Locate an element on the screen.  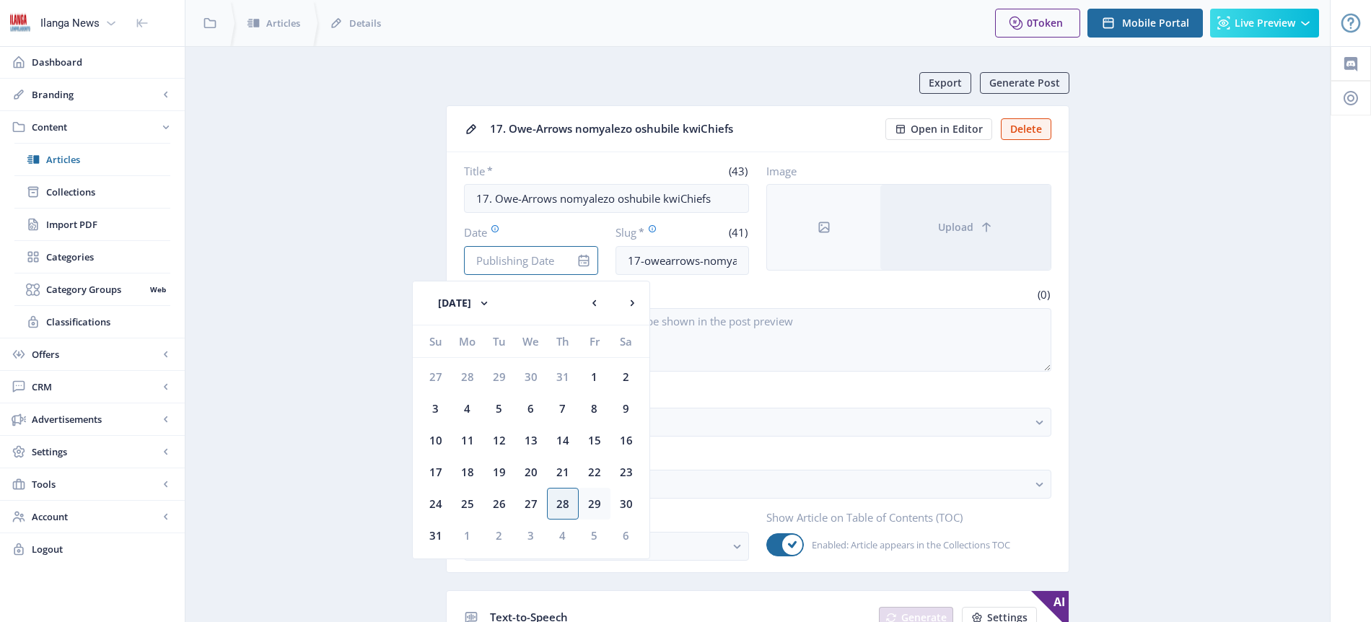
img: 6e32966d-d278-493e-af78-9af65f0c2223.png is located at coordinates (20, 23).